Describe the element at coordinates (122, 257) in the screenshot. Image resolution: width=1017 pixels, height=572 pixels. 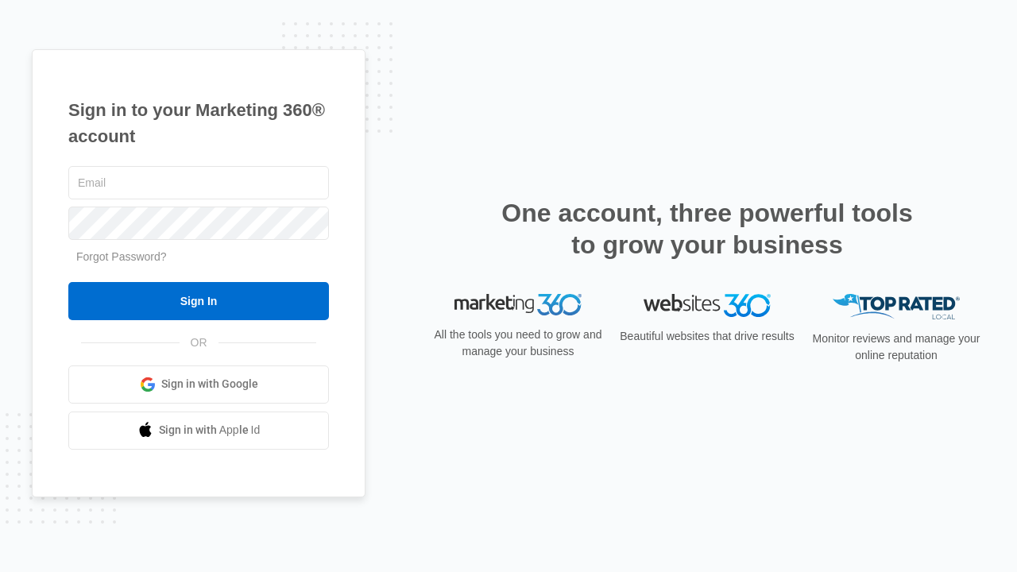
I see `a: Forgot Password?` at that location.